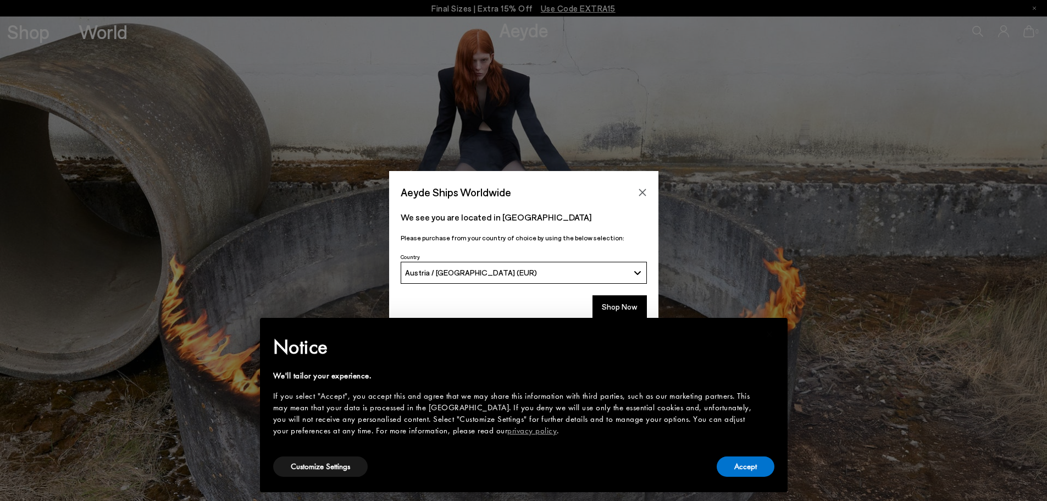 This screenshot has width=1047, height=501. Describe the element at coordinates (524, 237) in the screenshot. I see `p: Please purchase from your country of choice by using the below selection:` at that location.